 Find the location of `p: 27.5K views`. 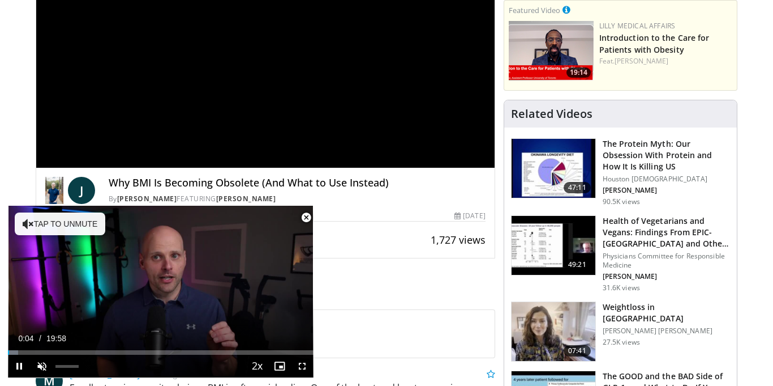

p: 27.5K views is located at coordinates (622, 342).